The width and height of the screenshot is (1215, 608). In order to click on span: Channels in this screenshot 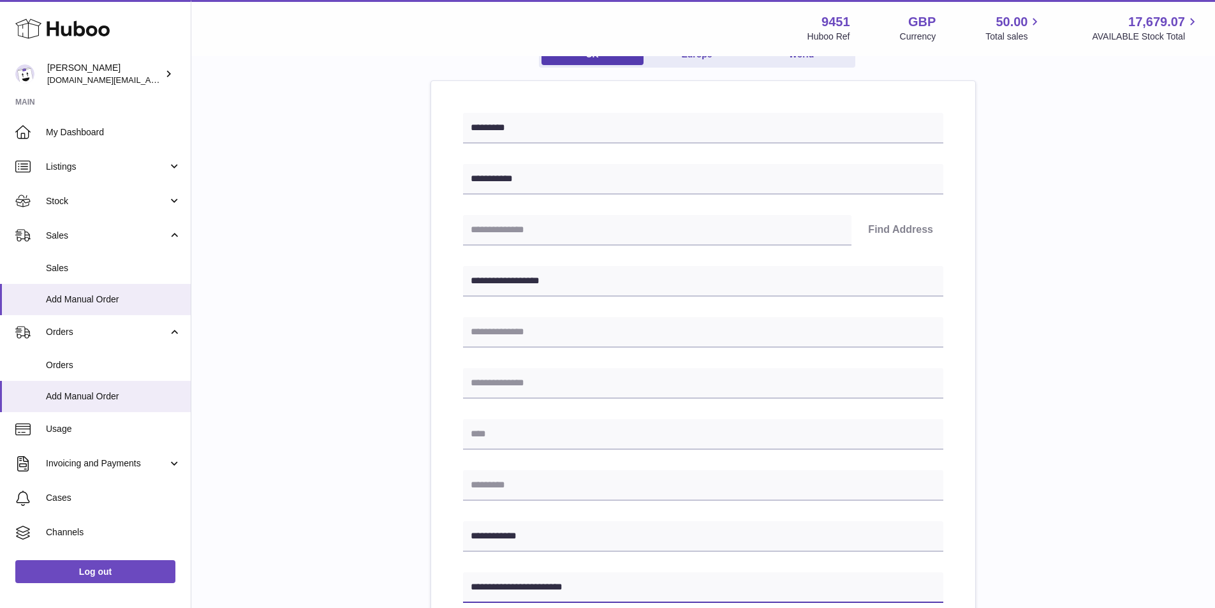, I will do `click(114, 532)`.